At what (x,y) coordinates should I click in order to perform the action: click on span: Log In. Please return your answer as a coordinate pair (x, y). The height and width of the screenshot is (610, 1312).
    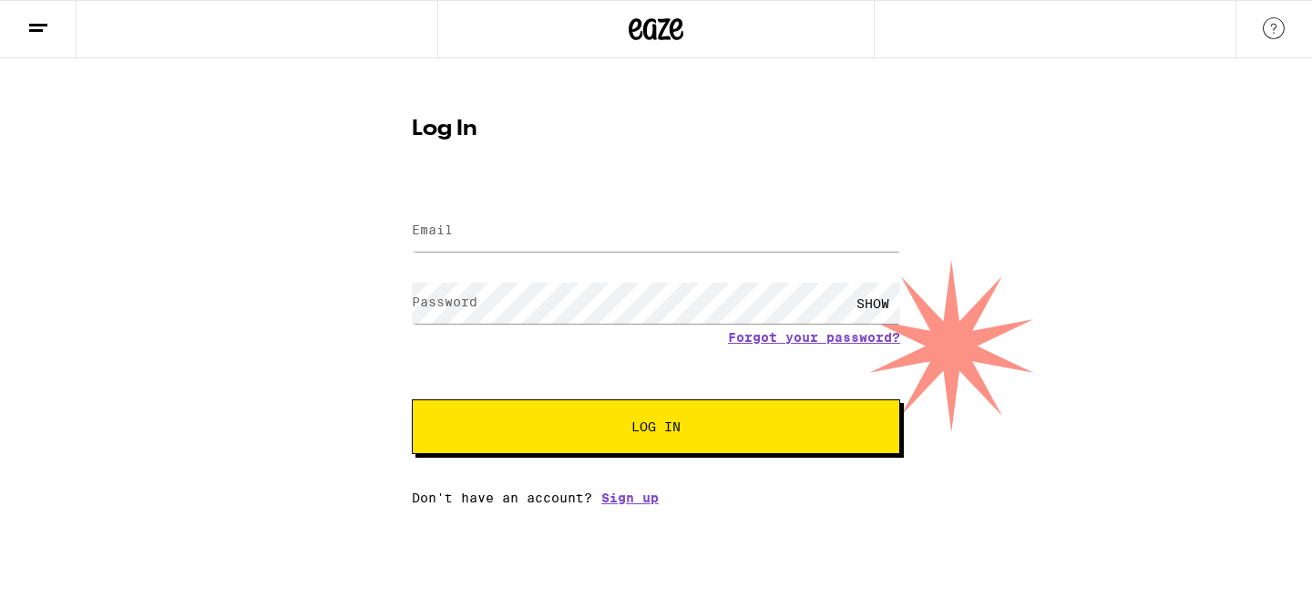
    Looking at the image, I should click on (656, 427).